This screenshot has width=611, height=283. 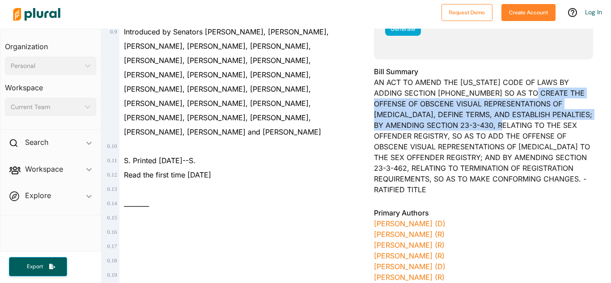 What do you see at coordinates (37, 142) in the screenshot?
I see `h2: Search` at bounding box center [37, 142].